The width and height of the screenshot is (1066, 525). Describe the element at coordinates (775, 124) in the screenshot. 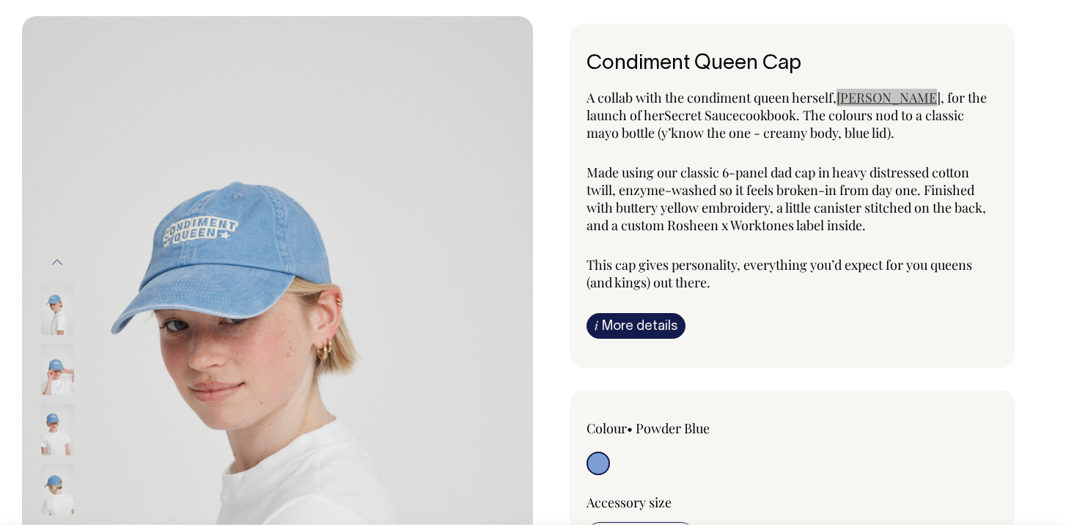

I see `span: cookbook. The colours nod to a classic mayo bottle (y’know the one - creamy body, blue lid).` at that location.